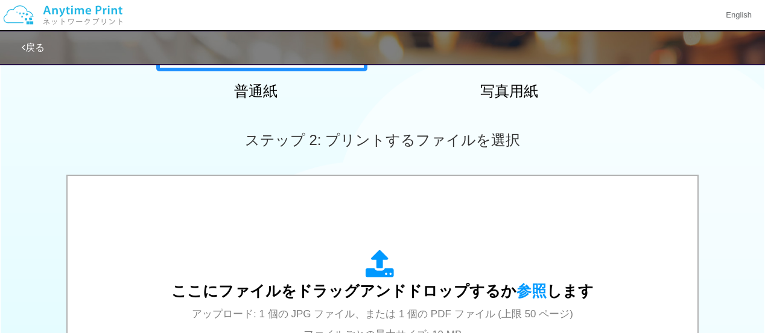 Image resolution: width=765 pixels, height=333 pixels. Describe the element at coordinates (383, 139) in the screenshot. I see `span: ステップ 2: プリントするファイルを選択` at that location.